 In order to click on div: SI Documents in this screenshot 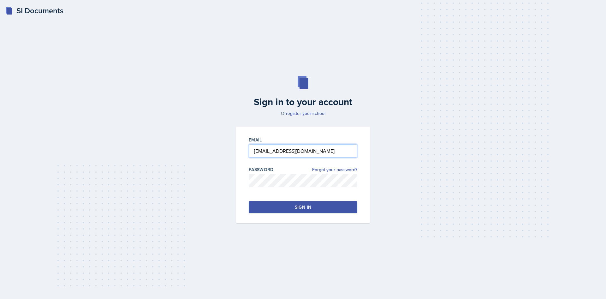, I will do `click(34, 11)`.